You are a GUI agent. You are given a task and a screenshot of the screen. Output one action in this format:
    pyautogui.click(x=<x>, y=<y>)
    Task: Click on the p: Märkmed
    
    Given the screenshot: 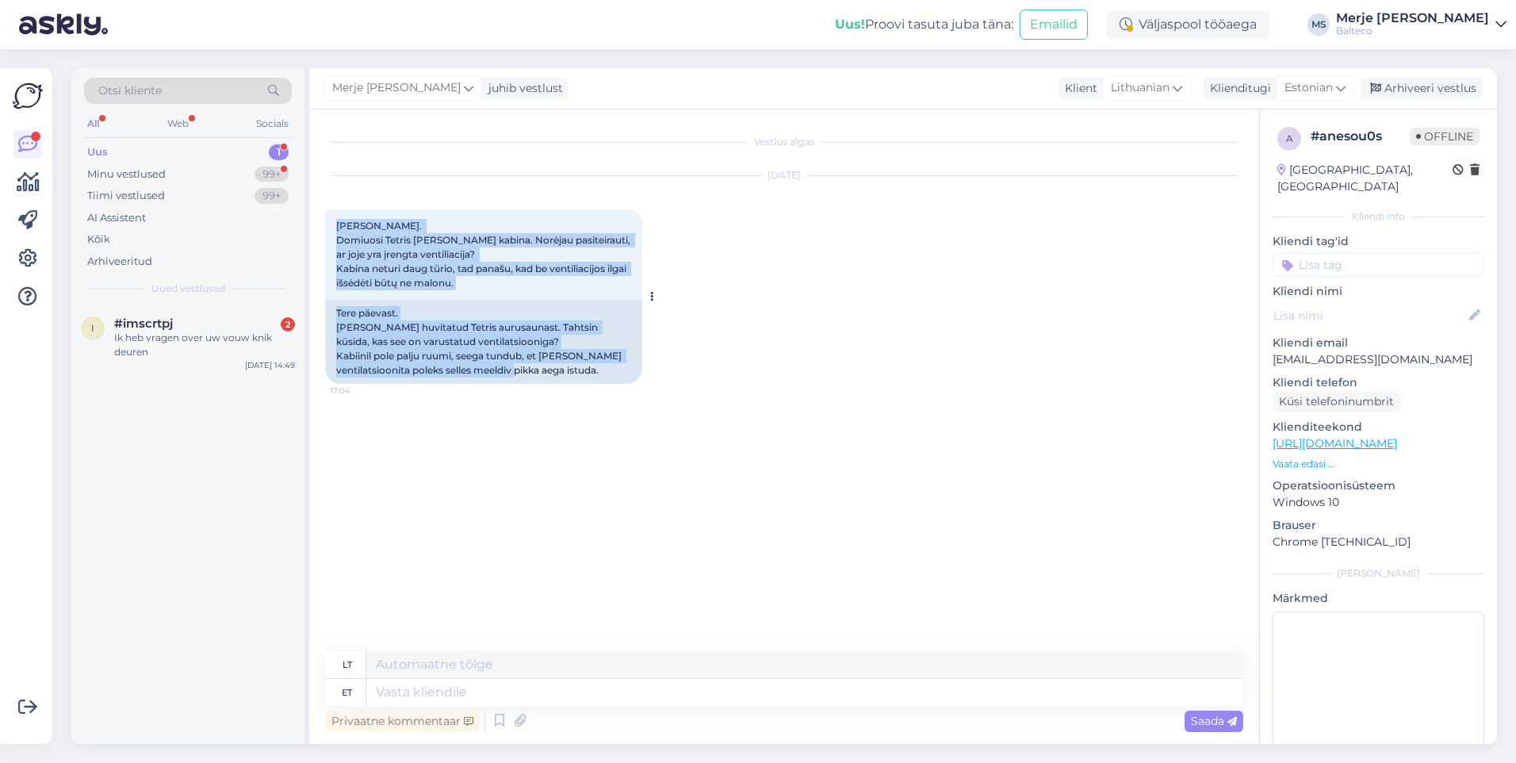 What is the action you would take?
    pyautogui.click(x=1378, y=598)
    